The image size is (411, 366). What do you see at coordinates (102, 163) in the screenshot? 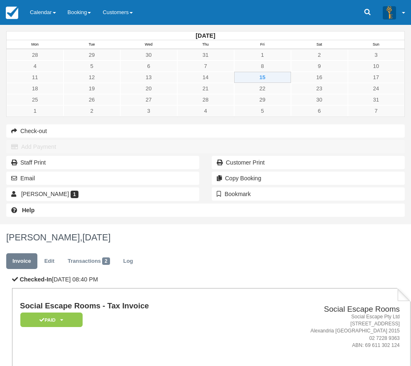
I see `a: Staff Print` at bounding box center [102, 163].